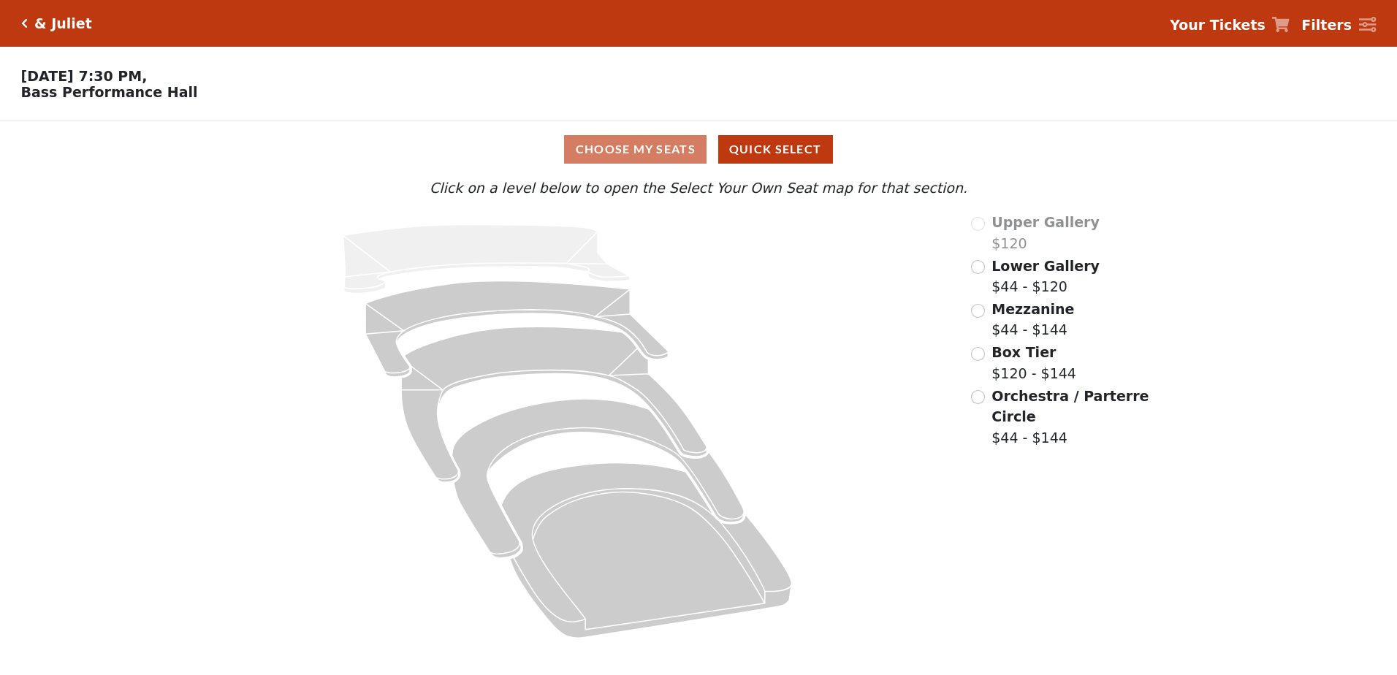  Describe the element at coordinates (1229, 25) in the screenshot. I see `a: Your Tickets` at that location.